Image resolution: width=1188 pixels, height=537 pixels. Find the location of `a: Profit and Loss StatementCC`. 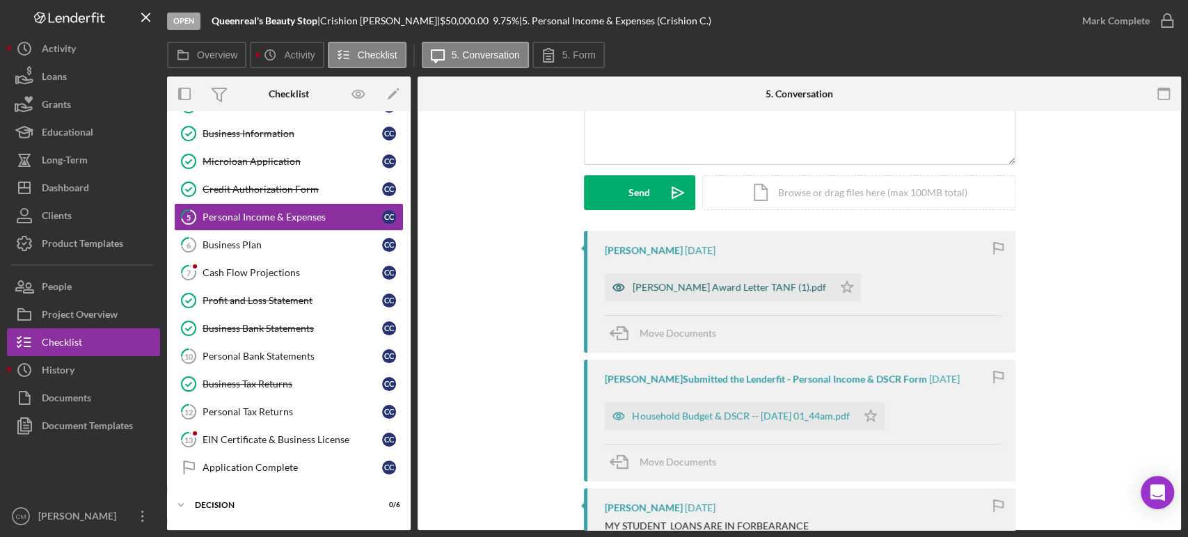

a: Profit and Loss StatementCC is located at coordinates (289, 301).